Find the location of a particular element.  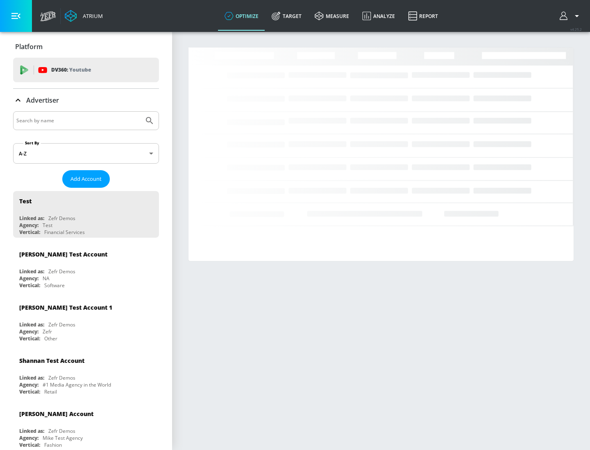

div: Mike Test Agency is located at coordinates (63, 438).